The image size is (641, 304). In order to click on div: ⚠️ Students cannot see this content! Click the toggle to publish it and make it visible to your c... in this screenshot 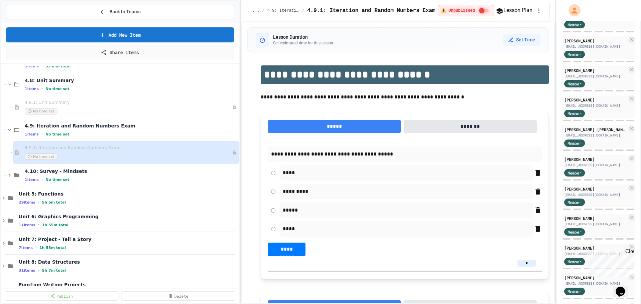, I will do `click(466, 11)`.